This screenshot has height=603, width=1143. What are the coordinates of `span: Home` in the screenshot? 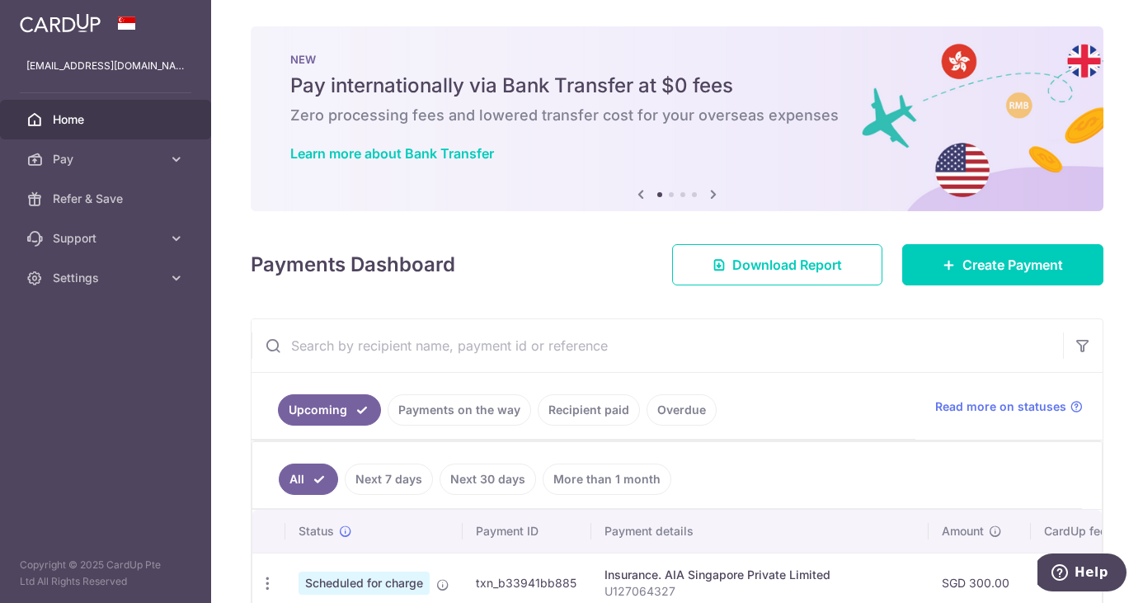 It's located at (107, 120).